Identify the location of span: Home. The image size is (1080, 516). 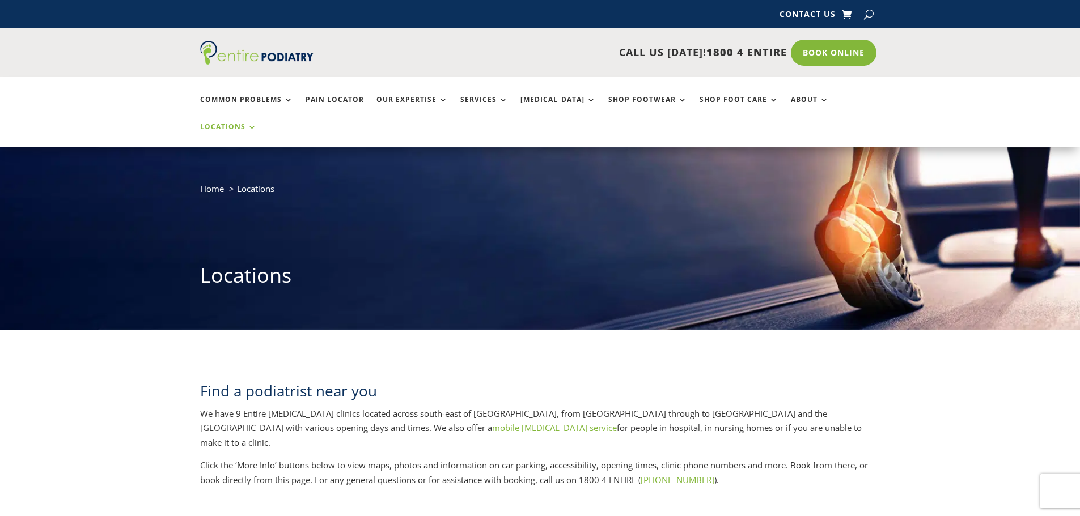
(212, 189).